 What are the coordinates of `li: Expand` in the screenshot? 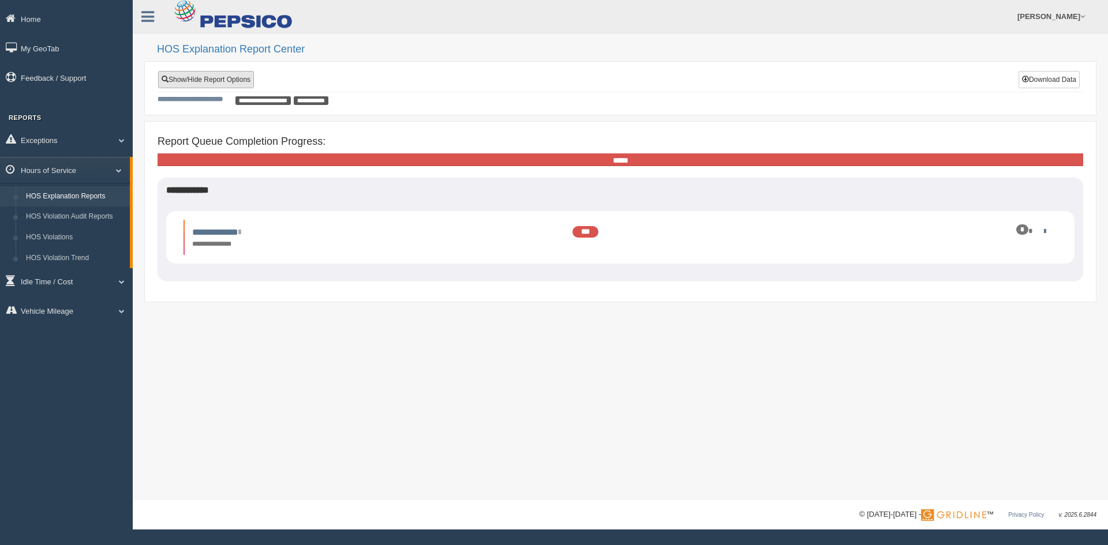 It's located at (620, 237).